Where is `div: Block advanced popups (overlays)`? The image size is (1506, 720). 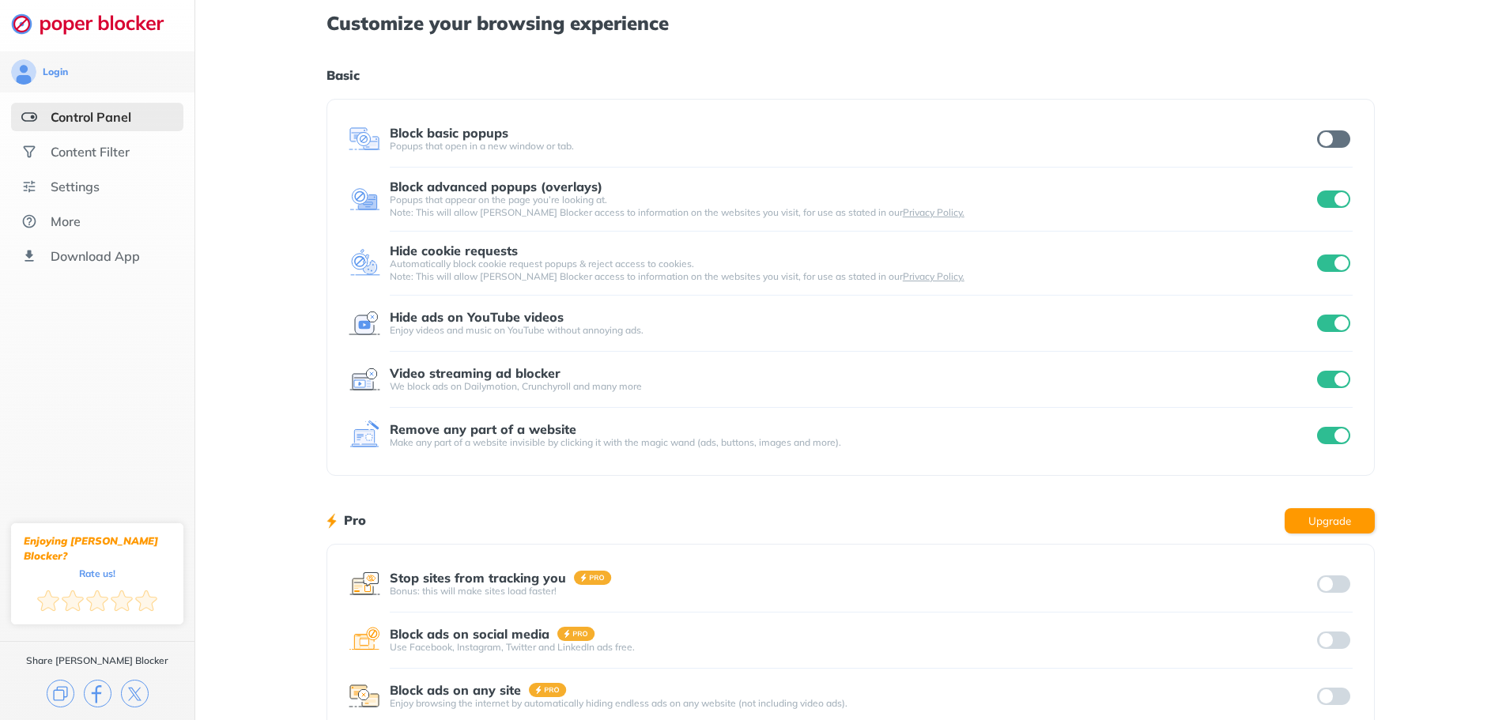
div: Block advanced popups (overlays) is located at coordinates (496, 187).